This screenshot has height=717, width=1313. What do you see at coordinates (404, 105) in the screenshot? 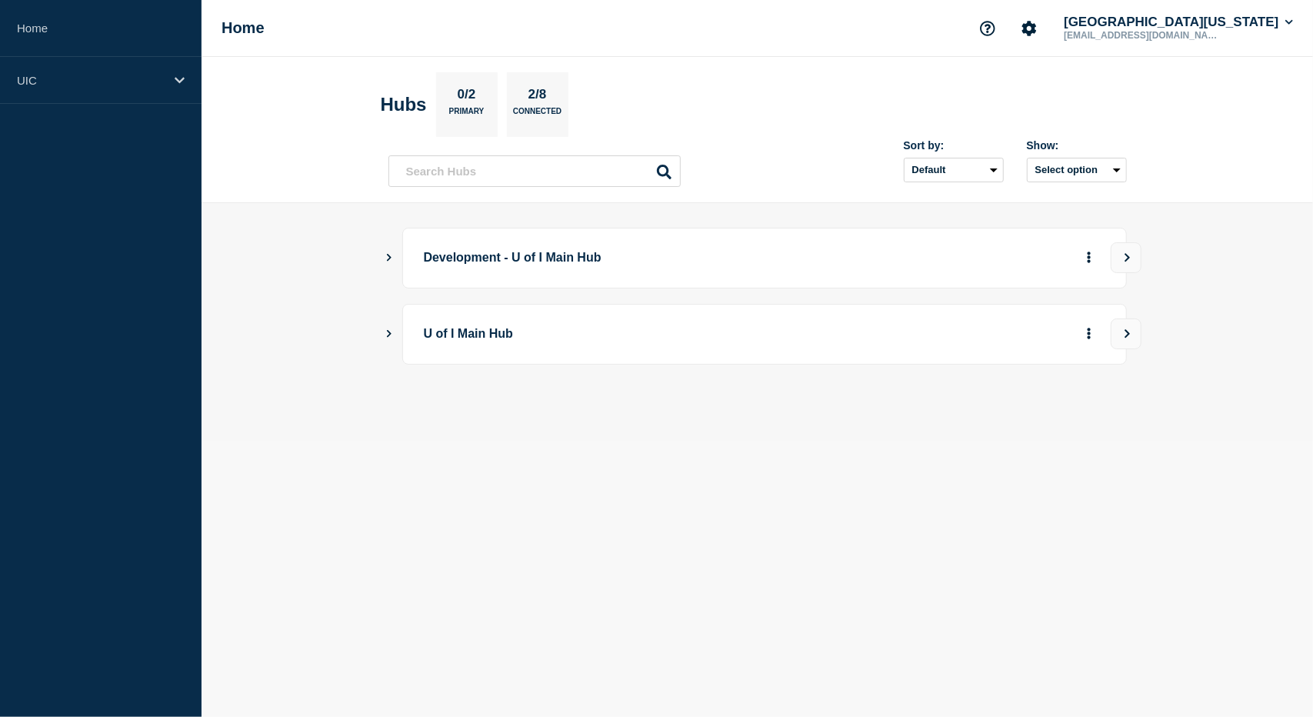
I see `h2: Hubs` at bounding box center [404, 105].